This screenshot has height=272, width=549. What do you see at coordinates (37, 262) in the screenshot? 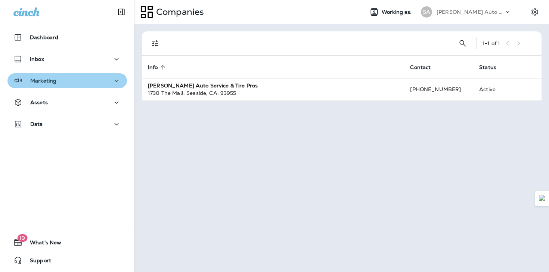
I see `span: Support` at bounding box center [37, 262].